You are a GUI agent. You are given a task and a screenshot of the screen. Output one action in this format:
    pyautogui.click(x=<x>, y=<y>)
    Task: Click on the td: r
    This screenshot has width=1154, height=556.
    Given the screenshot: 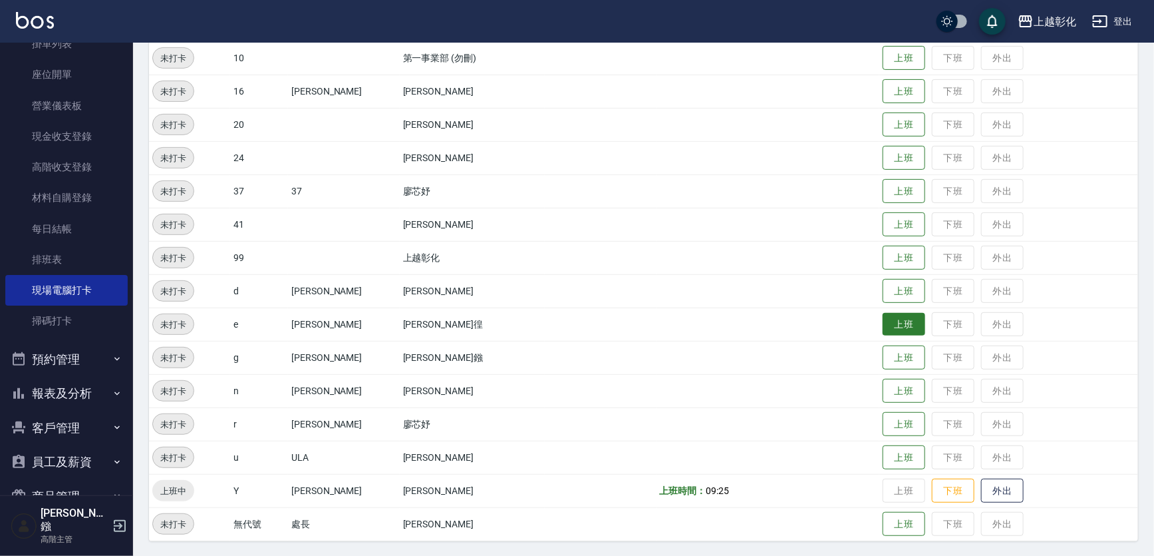 What is the action you would take?
    pyautogui.click(x=259, y=424)
    